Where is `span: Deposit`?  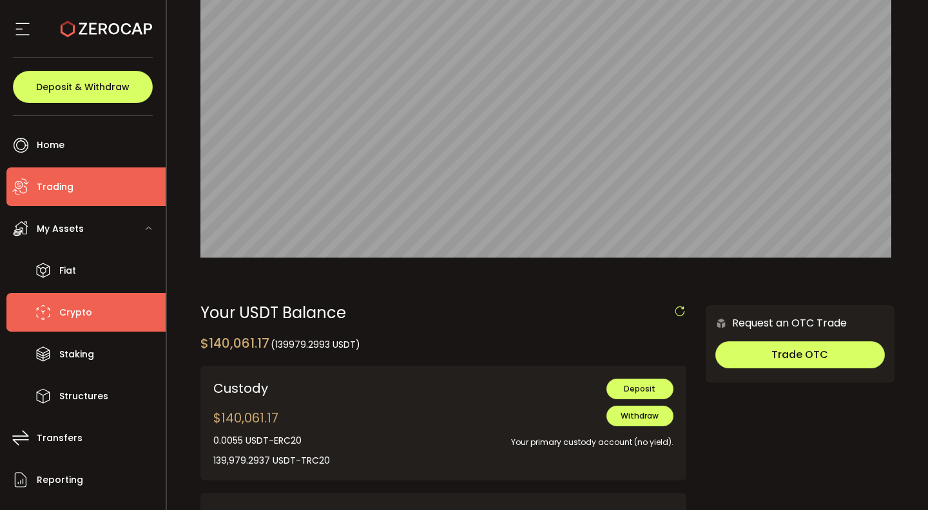 span: Deposit is located at coordinates (639, 388).